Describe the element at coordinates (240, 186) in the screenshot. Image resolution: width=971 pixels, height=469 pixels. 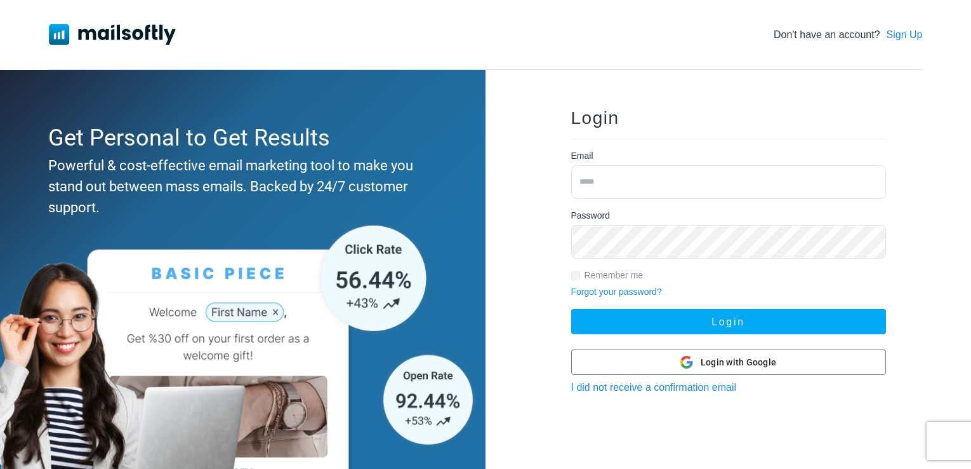
I see `div: Powerful & cost-effective email marketing tool to make you stand out between mass emails. Backed ...` at that location.